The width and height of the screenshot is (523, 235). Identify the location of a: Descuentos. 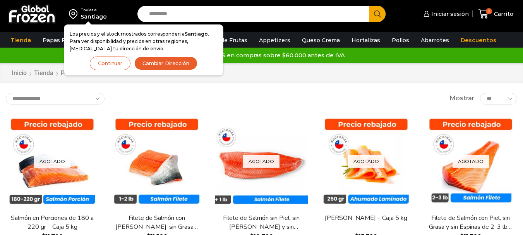
(478, 40).